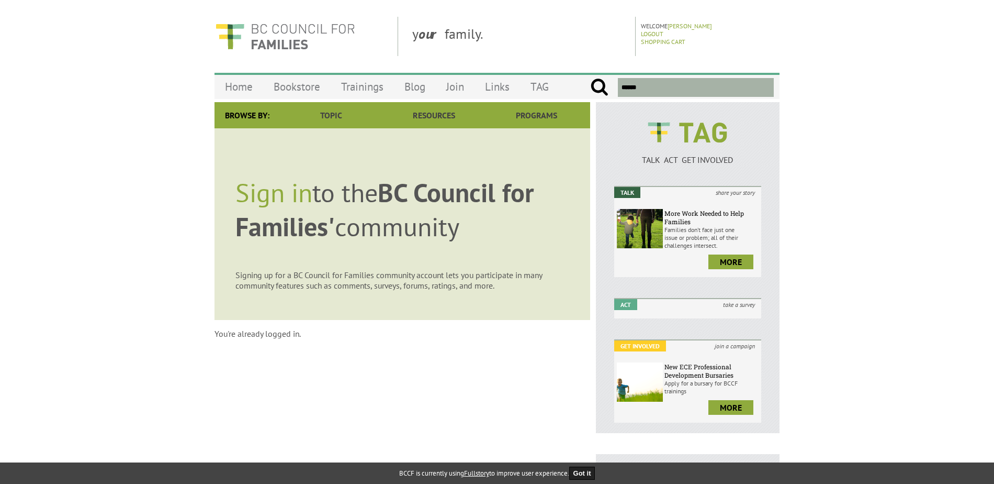 The height and width of the screenshot is (484, 994). Describe the element at coordinates (663, 41) in the screenshot. I see `a: Shopping Cart` at that location.